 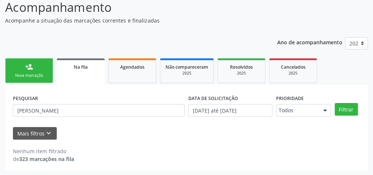 I want to click on p: Ano de acompanhamento, so click(x=310, y=42).